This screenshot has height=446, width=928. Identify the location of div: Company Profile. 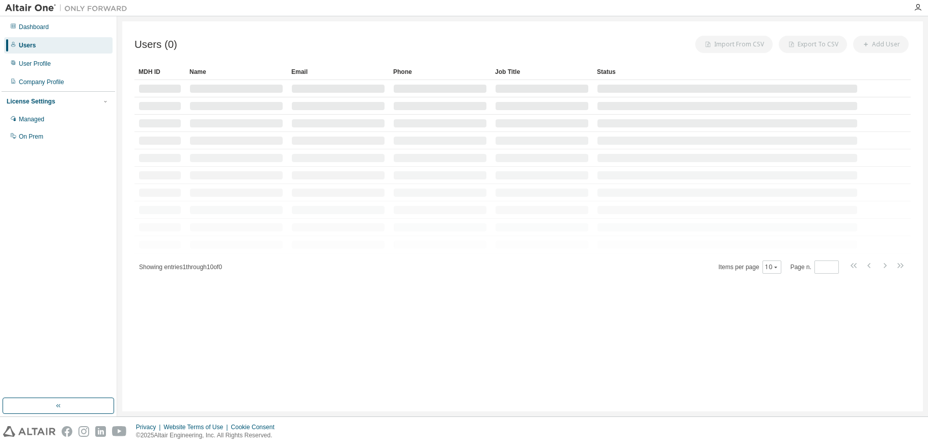
(41, 82).